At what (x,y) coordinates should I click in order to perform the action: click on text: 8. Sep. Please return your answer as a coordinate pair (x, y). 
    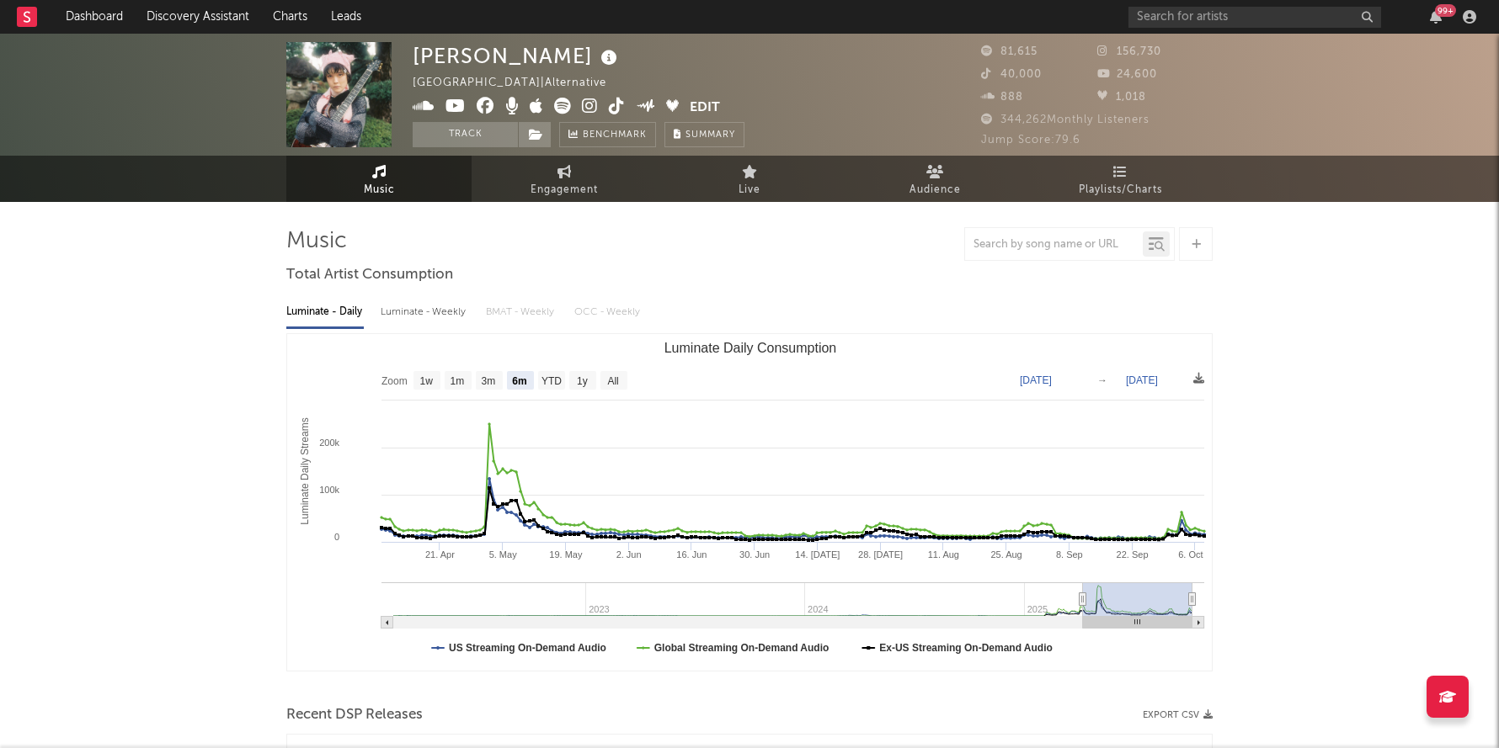
    Looking at the image, I should click on (1069, 555).